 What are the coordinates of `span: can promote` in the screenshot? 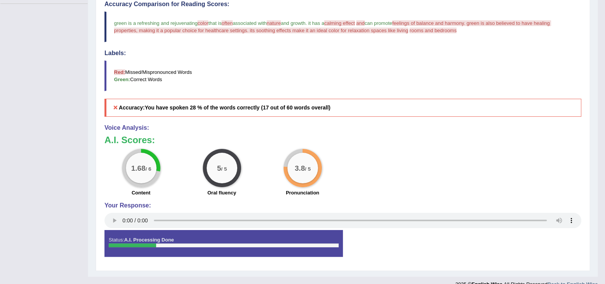 It's located at (378, 23).